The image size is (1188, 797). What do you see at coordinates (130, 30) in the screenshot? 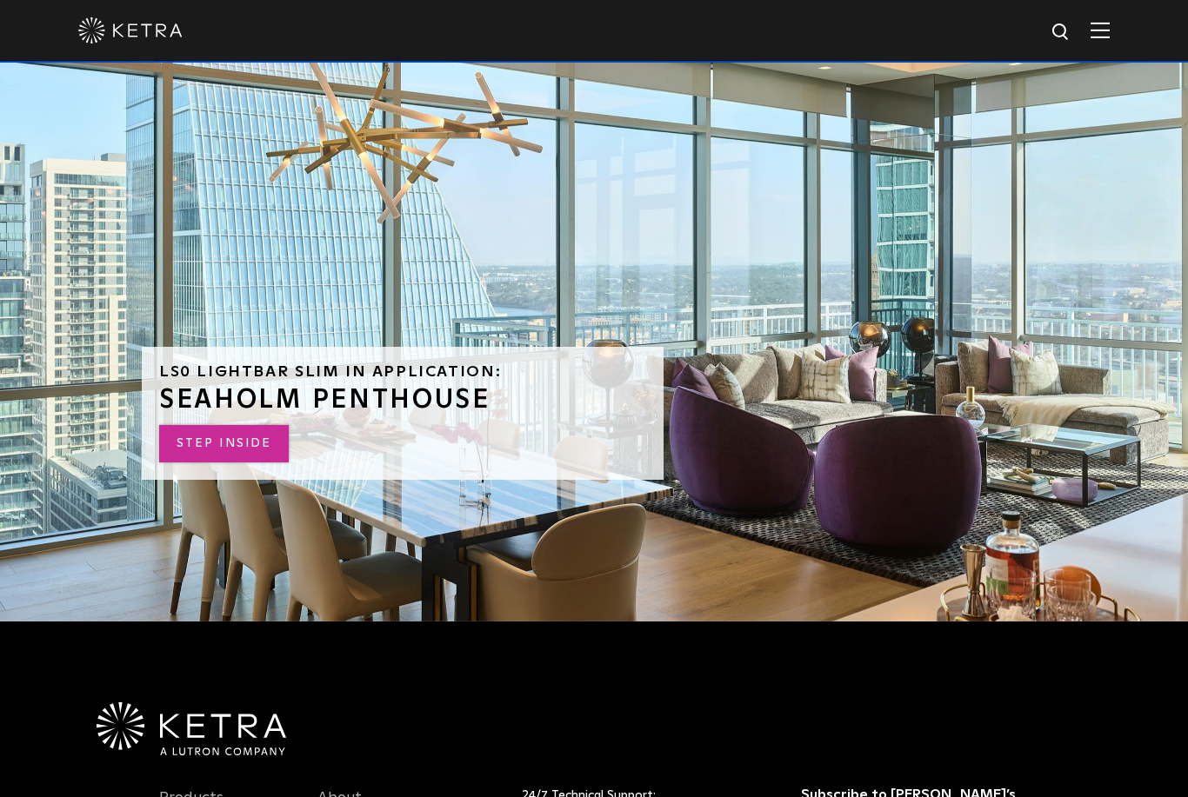
I see `img: ketra-logo-2019-white` at bounding box center [130, 30].